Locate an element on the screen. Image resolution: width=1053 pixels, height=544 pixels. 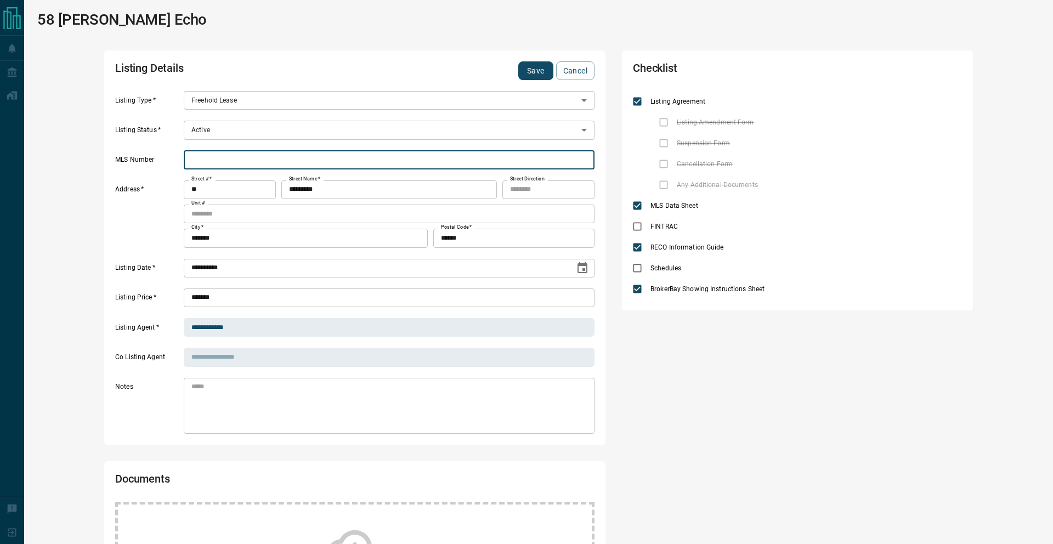
label: Listing Date is located at coordinates (148, 270).